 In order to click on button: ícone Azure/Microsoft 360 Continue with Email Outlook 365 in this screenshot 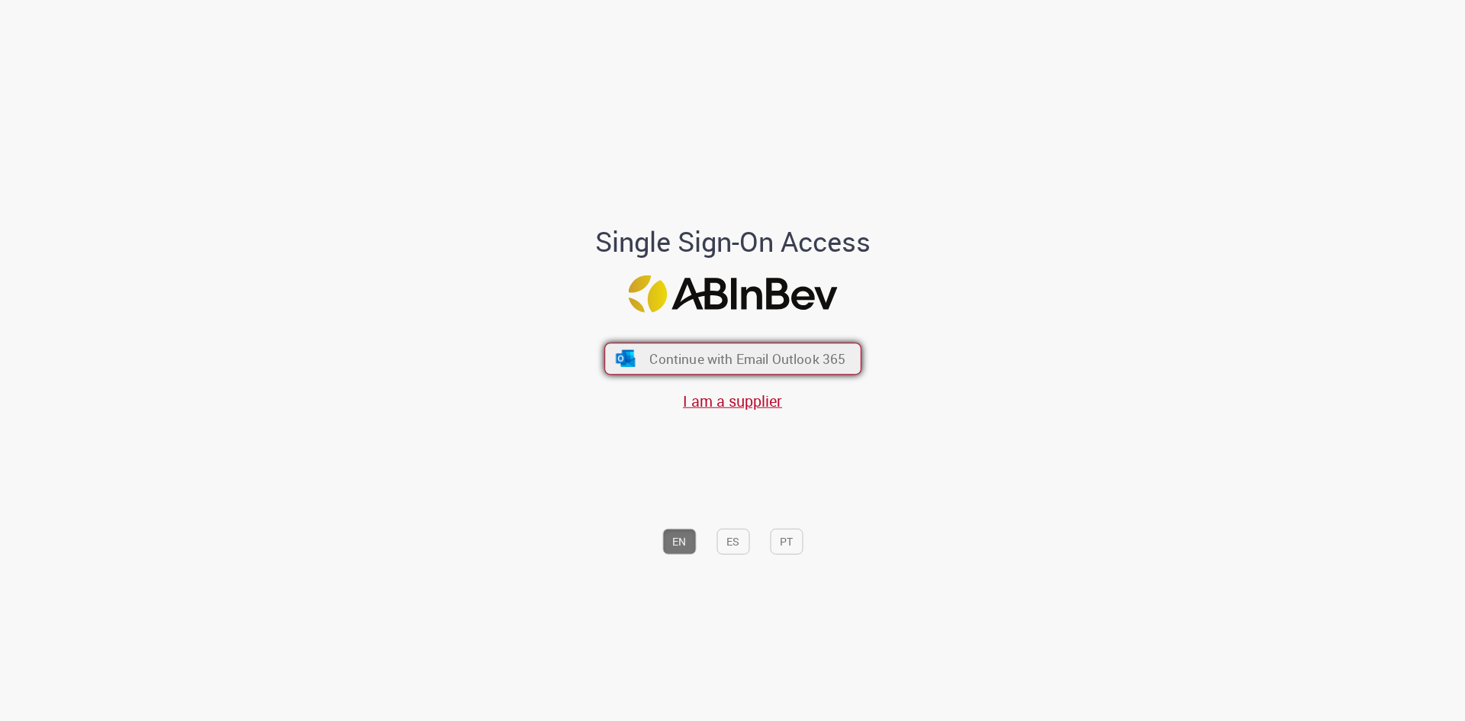, I will do `click(732, 359)`.